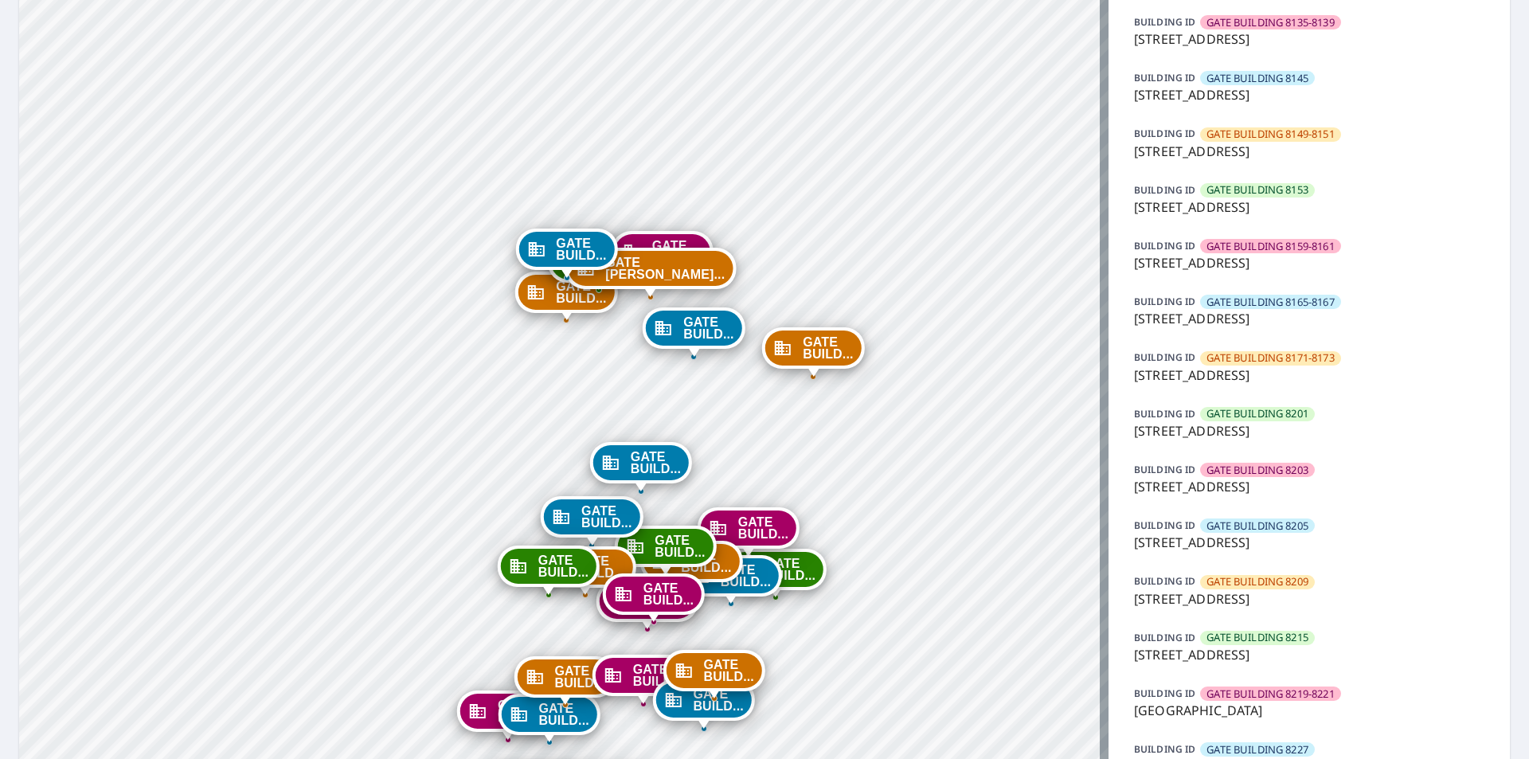  What do you see at coordinates (1270, 694) in the screenshot?
I see `span: GATE BUILDING 8219-8221` at bounding box center [1270, 694].